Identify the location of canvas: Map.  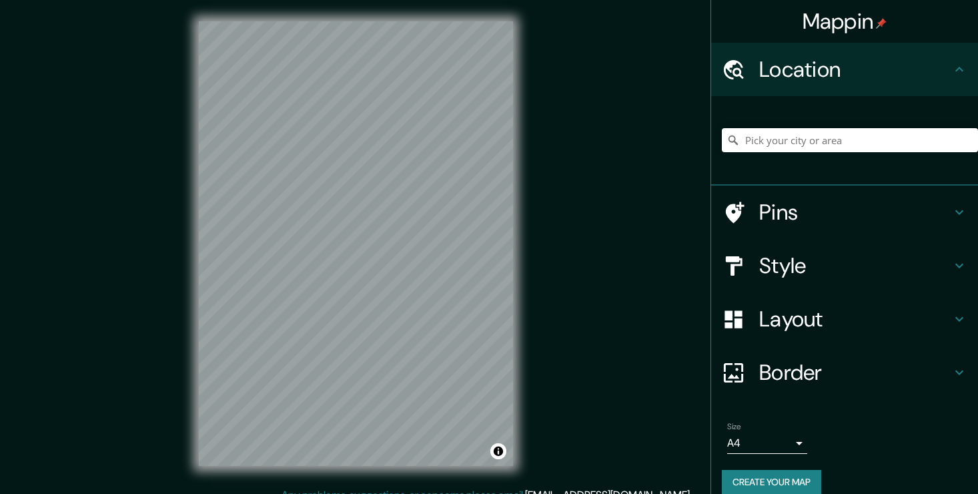
(356, 243).